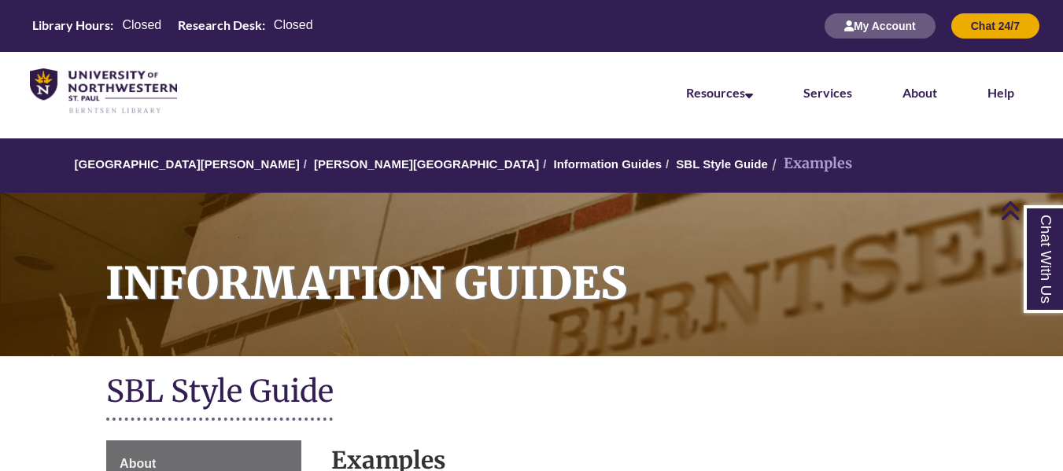  Describe the element at coordinates (172, 25) in the screenshot. I see `table: Hours Today` at that location.